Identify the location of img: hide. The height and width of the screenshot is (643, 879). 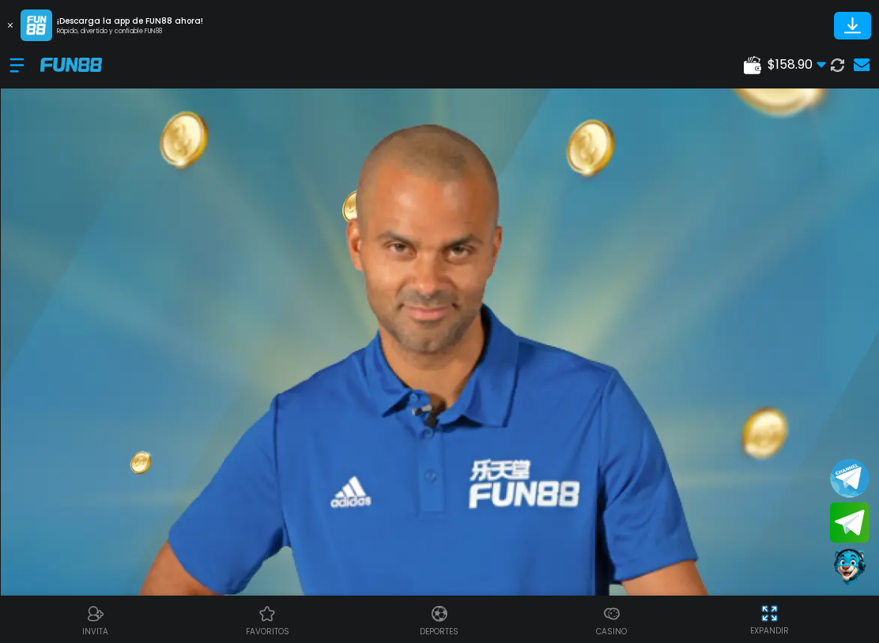
(769, 613).